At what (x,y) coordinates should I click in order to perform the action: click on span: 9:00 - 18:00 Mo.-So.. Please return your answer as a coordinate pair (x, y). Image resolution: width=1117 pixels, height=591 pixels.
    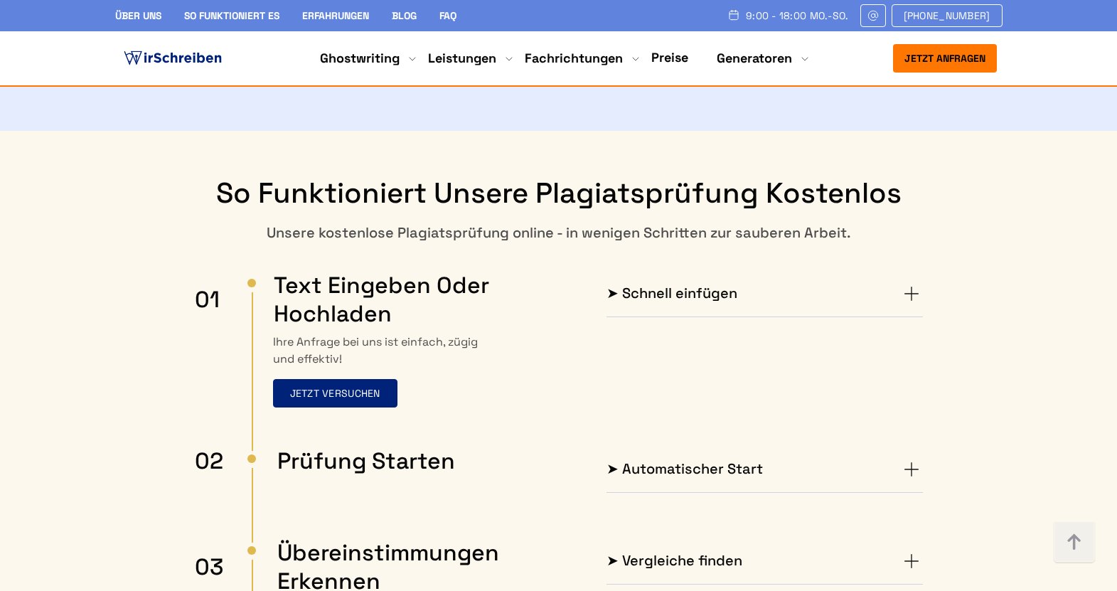
    Looking at the image, I should click on (797, 16).